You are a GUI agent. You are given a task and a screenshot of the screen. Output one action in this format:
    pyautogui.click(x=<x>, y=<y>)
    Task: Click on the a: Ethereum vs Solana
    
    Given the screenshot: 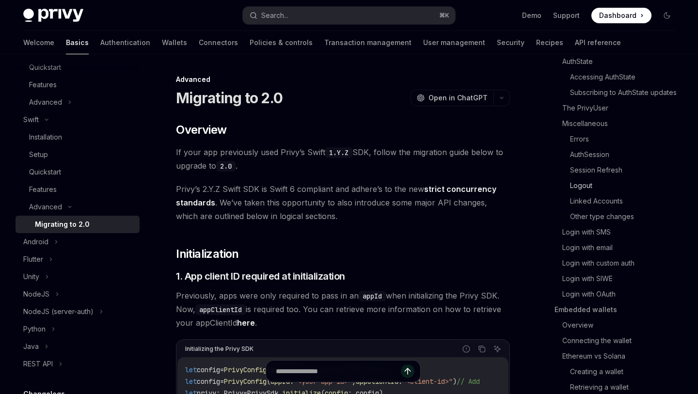 What is the action you would take?
    pyautogui.click(x=622, y=356)
    